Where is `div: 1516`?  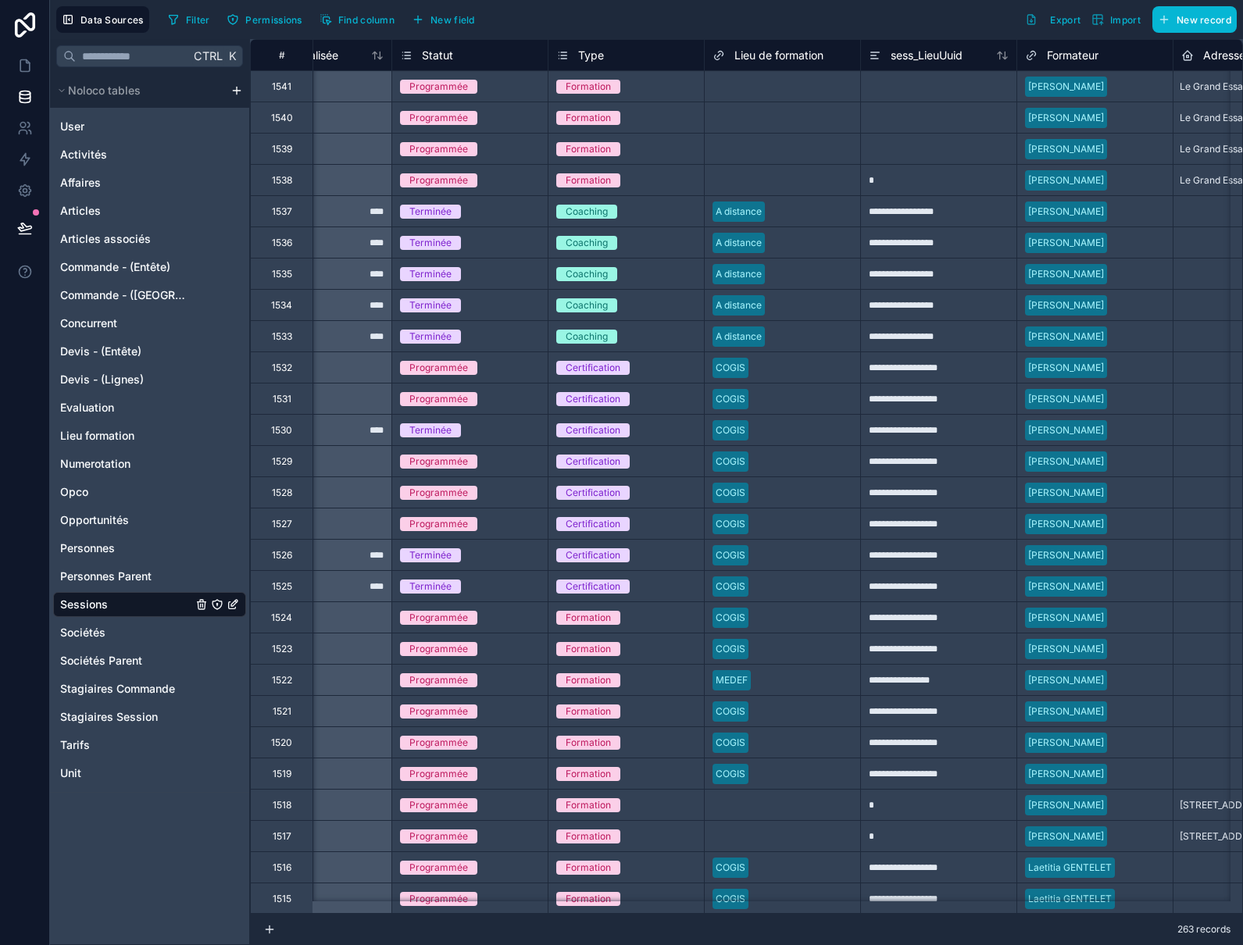 div: 1516 is located at coordinates (282, 868).